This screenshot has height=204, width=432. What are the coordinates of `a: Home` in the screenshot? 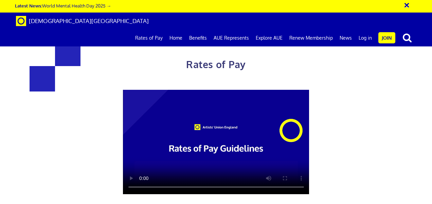 It's located at (176, 38).